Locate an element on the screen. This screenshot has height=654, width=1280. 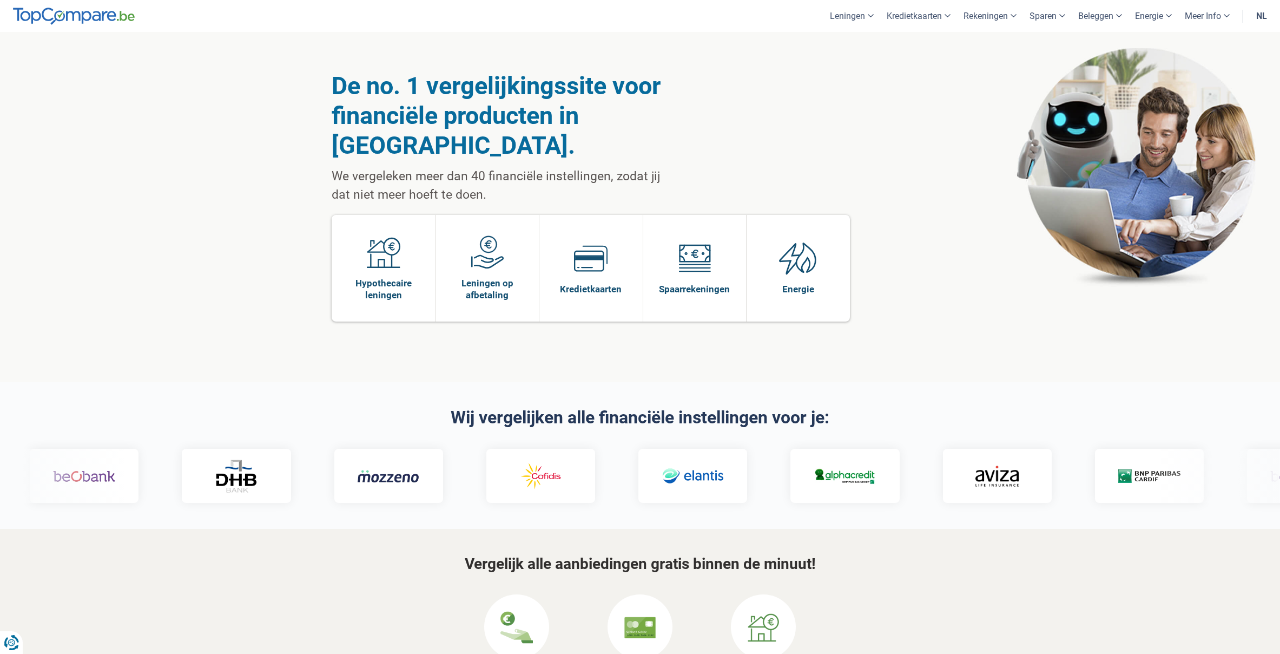
a: Spaarrekeningen Spaarrekeningen is located at coordinates (695, 268).